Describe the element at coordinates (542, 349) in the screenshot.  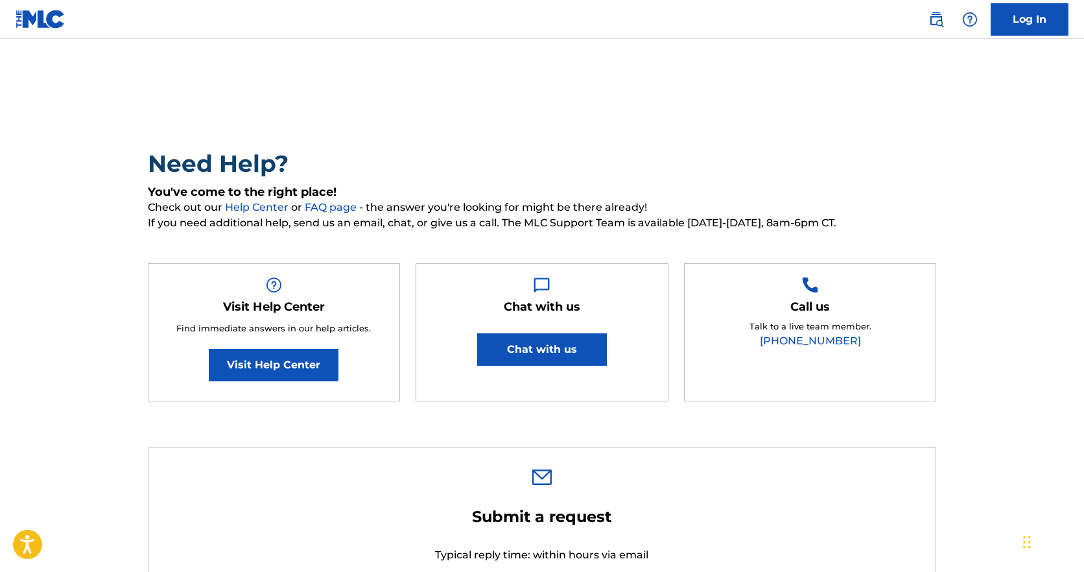
I see `button: Chat with us` at that location.